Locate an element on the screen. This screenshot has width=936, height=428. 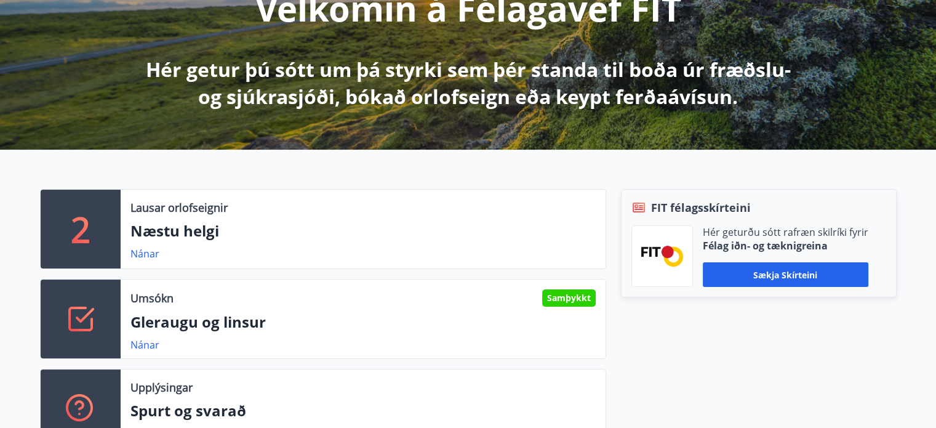
div: Samþykkt is located at coordinates (569, 298).